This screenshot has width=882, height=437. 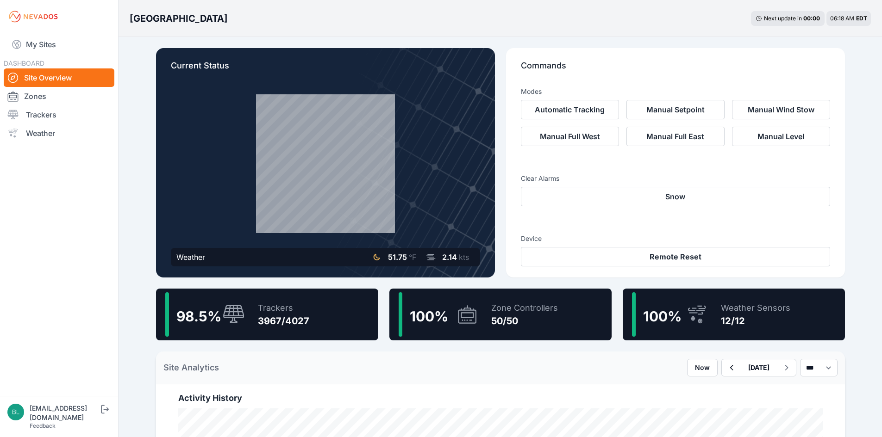 What do you see at coordinates (191, 368) in the screenshot?
I see `h2: Site Analytics` at bounding box center [191, 368].